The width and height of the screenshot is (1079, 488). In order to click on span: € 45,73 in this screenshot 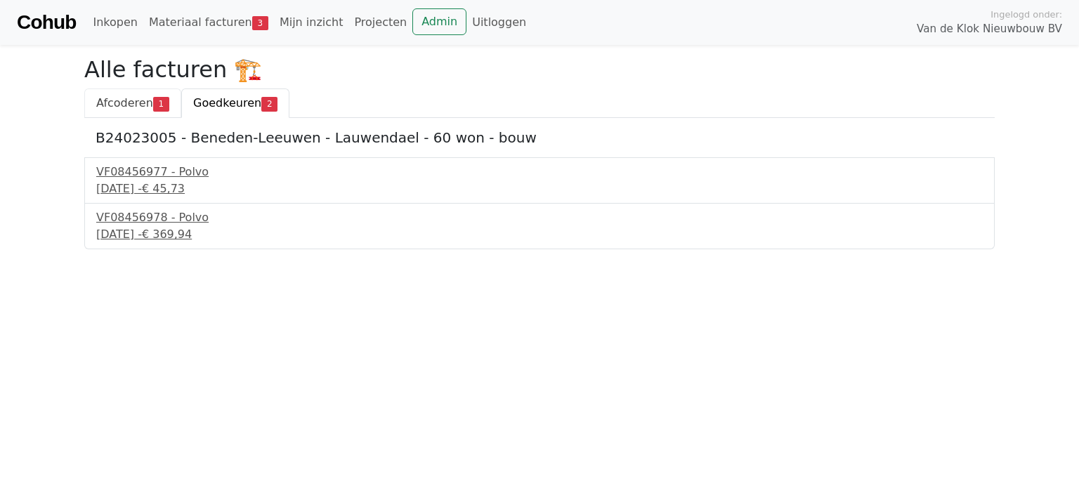, I will do `click(163, 188)`.